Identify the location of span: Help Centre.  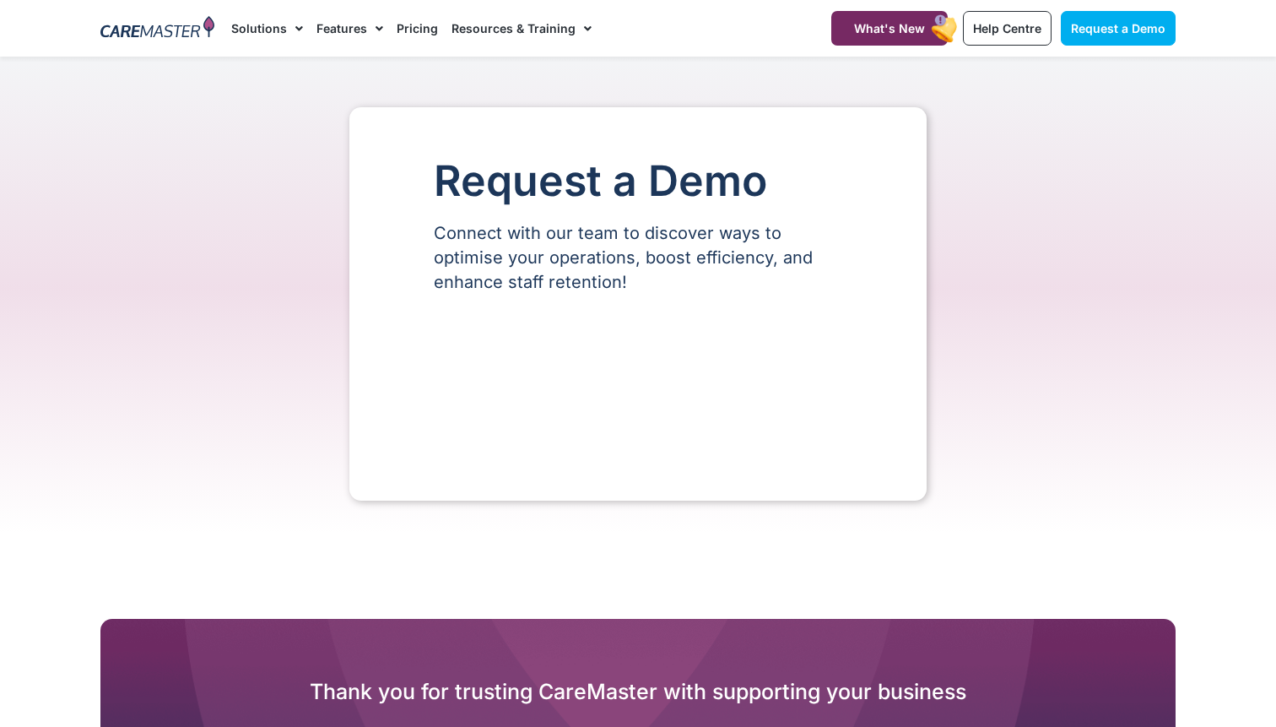
(1007, 28).